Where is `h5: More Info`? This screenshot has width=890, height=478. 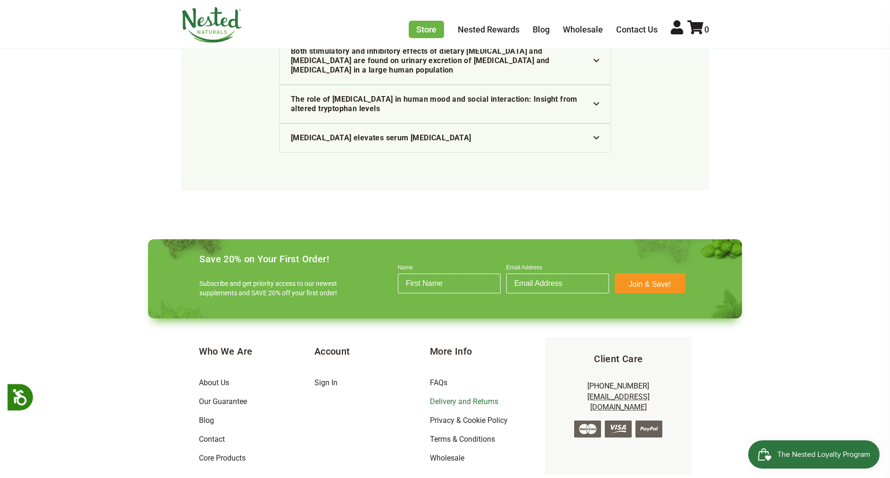 h5: More Info is located at coordinates (487, 352).